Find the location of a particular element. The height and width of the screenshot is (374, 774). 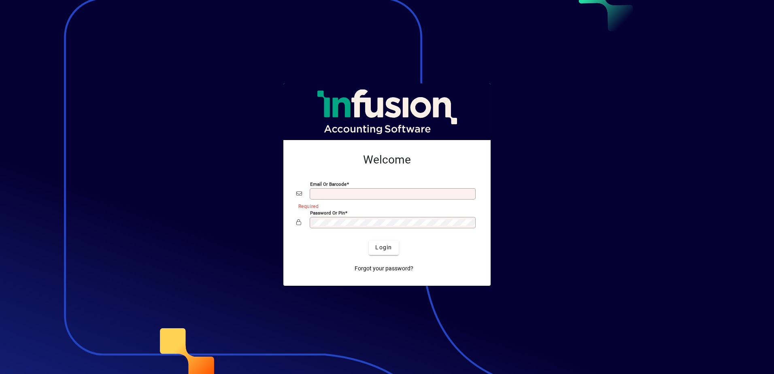

button: Login is located at coordinates (383, 248).